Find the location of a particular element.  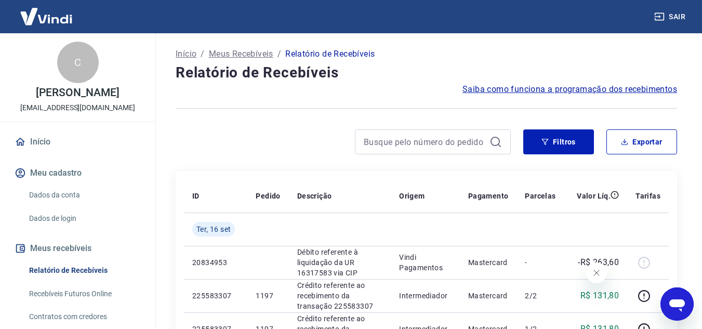

p: -R$ 263,60 is located at coordinates (598, 262).